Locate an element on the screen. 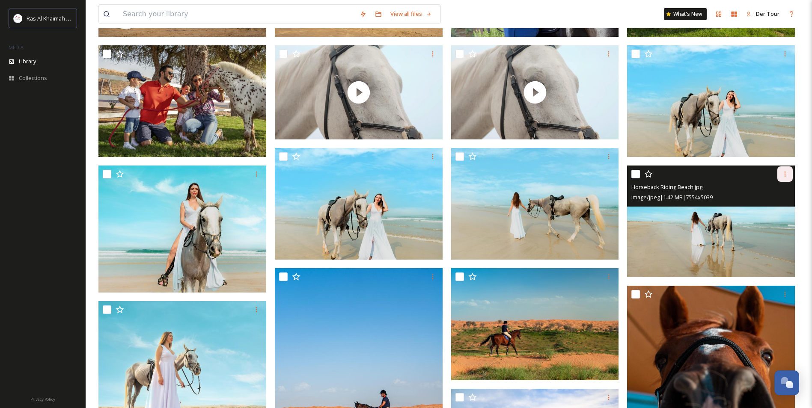 The image size is (812, 408). a: View all files is located at coordinates (411, 14).